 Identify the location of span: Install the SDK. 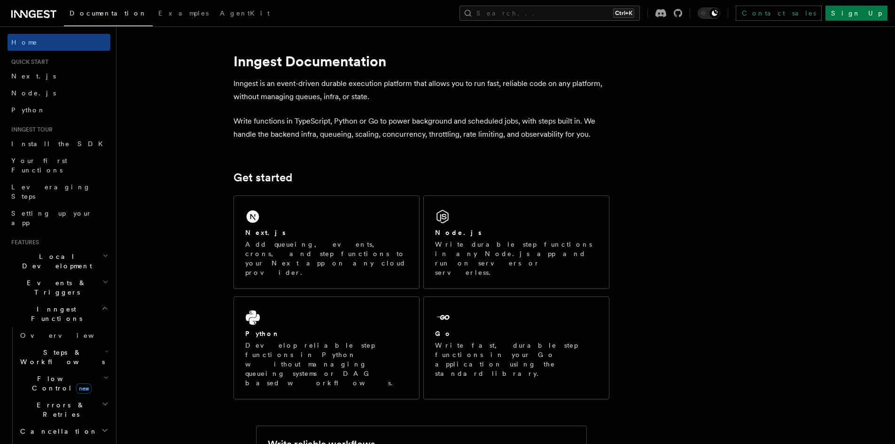
(60, 144).